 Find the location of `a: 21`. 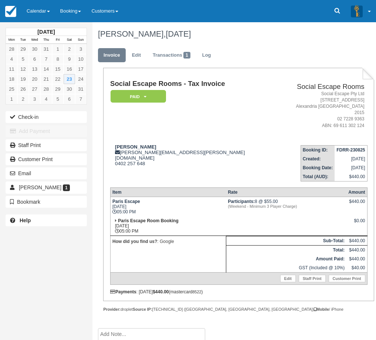

a: 21 is located at coordinates (46, 79).